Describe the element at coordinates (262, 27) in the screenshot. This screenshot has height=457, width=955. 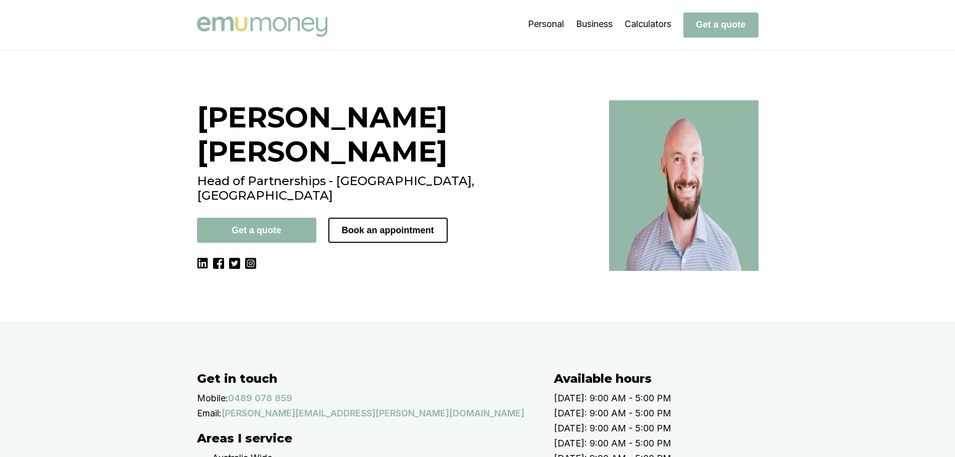
I see `img: Emu Money logo` at that location.